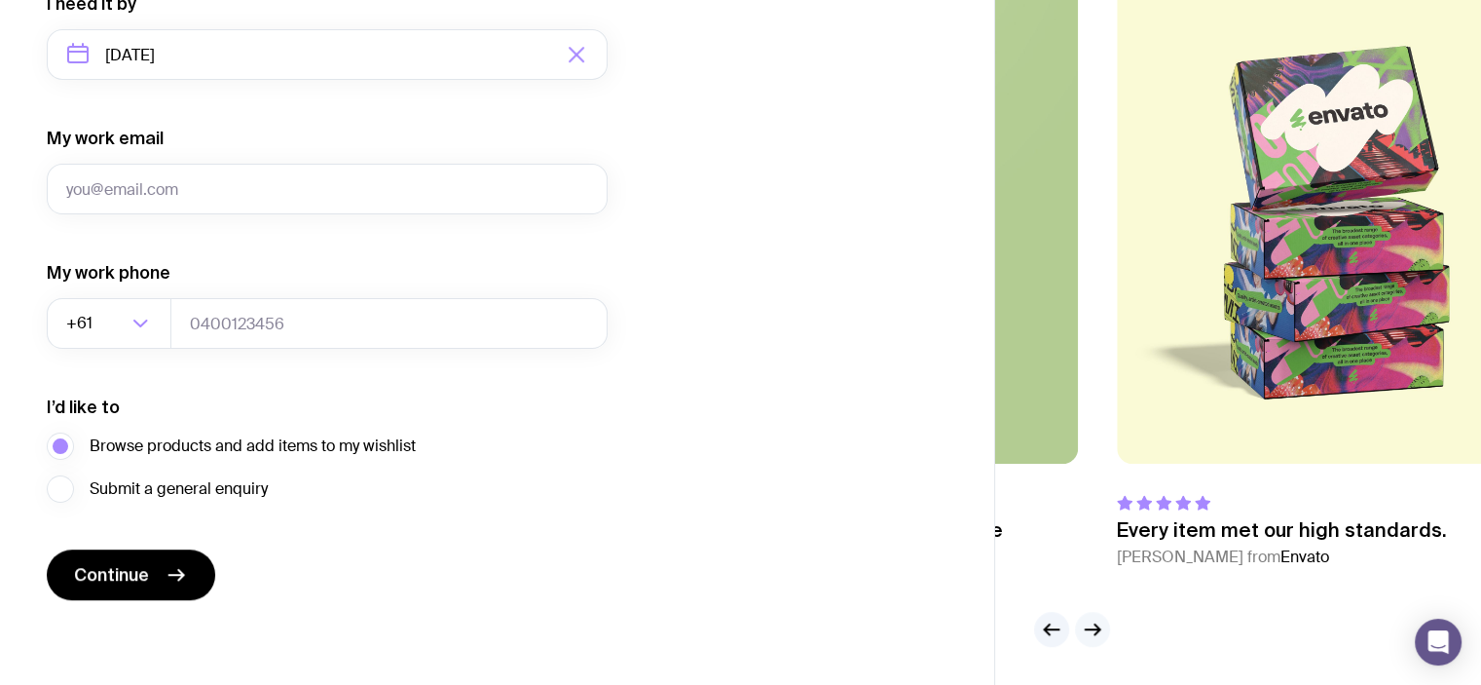 This screenshot has width=1481, height=685. What do you see at coordinates (1282, 530) in the screenshot?
I see `p: Every item met our high standards.` at bounding box center [1282, 530].